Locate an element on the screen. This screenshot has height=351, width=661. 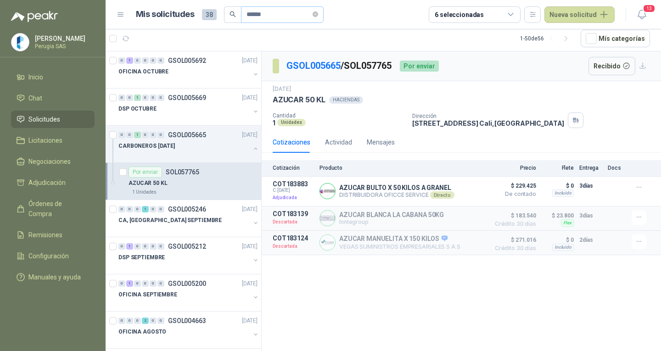
p: DISTRIBUIDORA OFICCE SERVICE is located at coordinates (397, 195).